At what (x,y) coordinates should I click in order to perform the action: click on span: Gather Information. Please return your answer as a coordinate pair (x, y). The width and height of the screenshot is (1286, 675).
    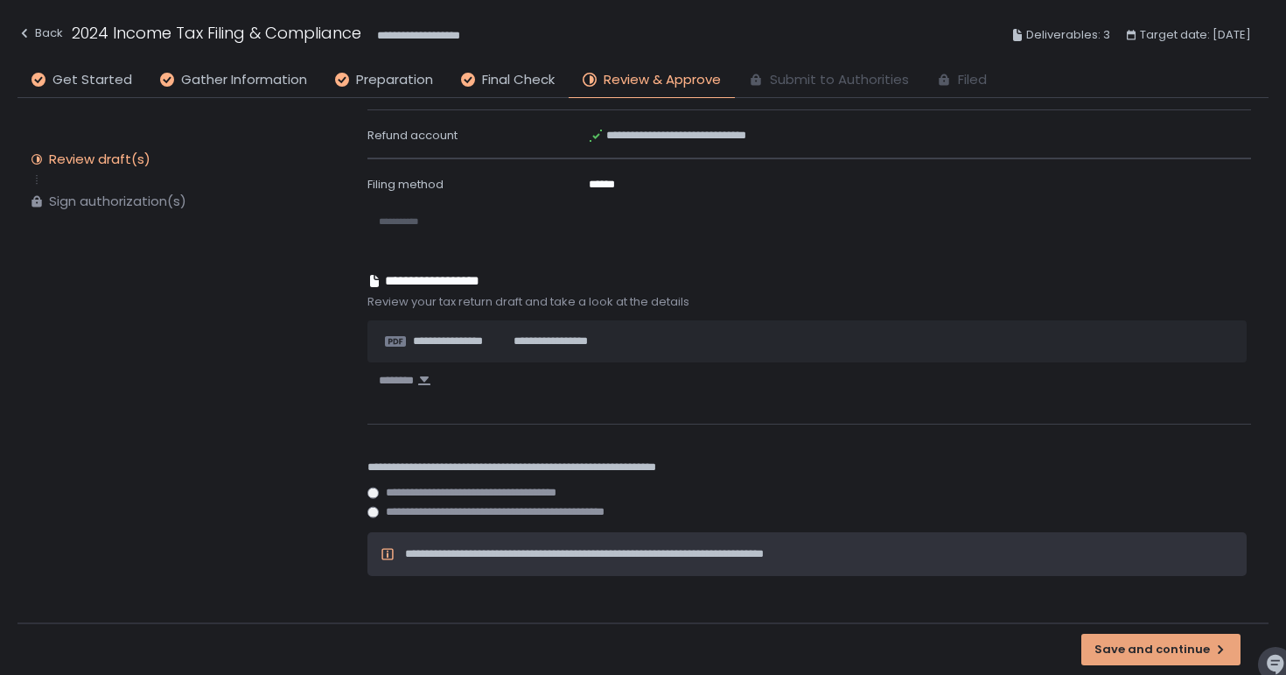
    Looking at the image, I should click on (244, 80).